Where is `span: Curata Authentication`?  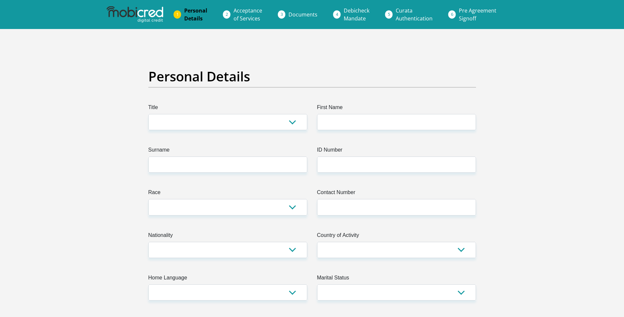
span: Curata Authentication is located at coordinates (414, 14).